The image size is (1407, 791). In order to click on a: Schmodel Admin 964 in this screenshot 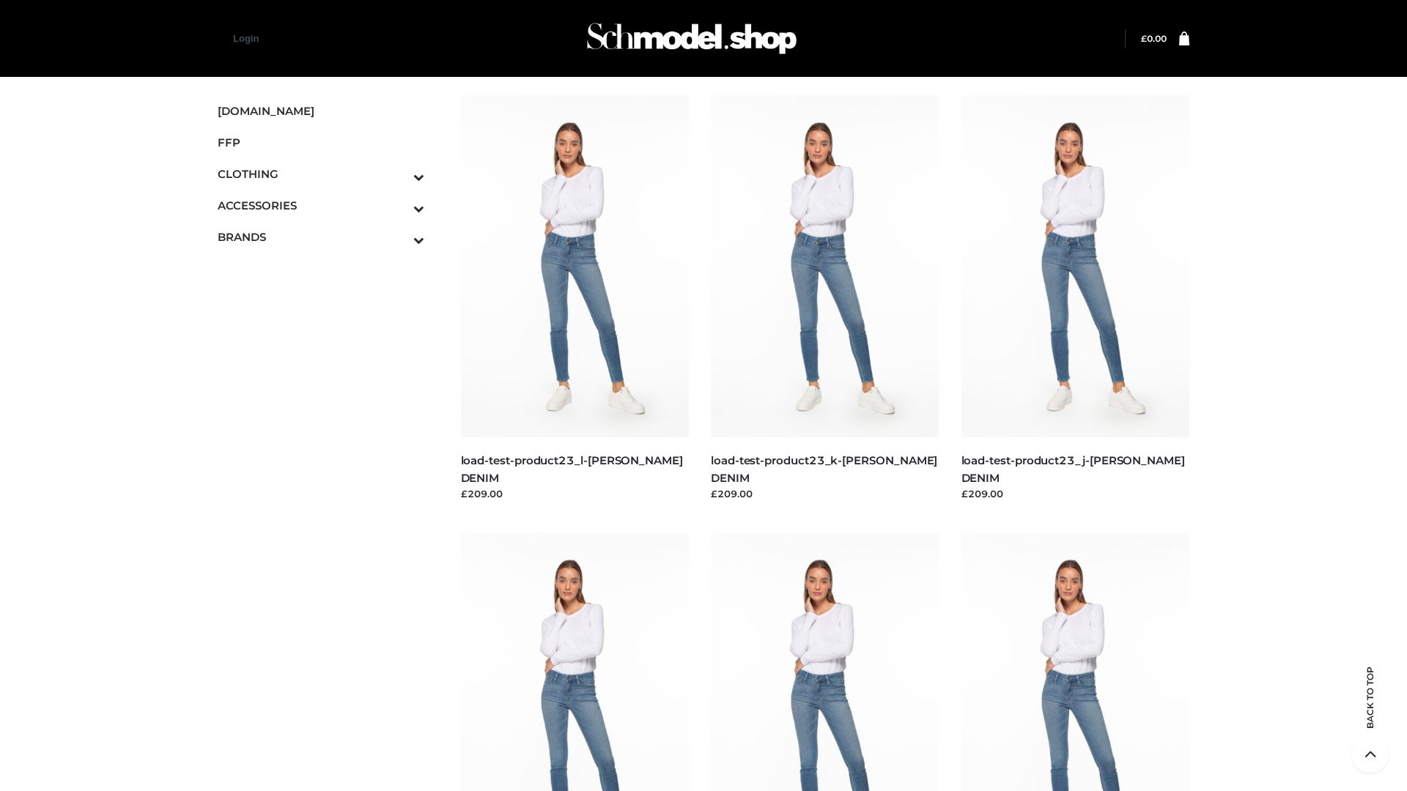, I will do `click(692, 38)`.